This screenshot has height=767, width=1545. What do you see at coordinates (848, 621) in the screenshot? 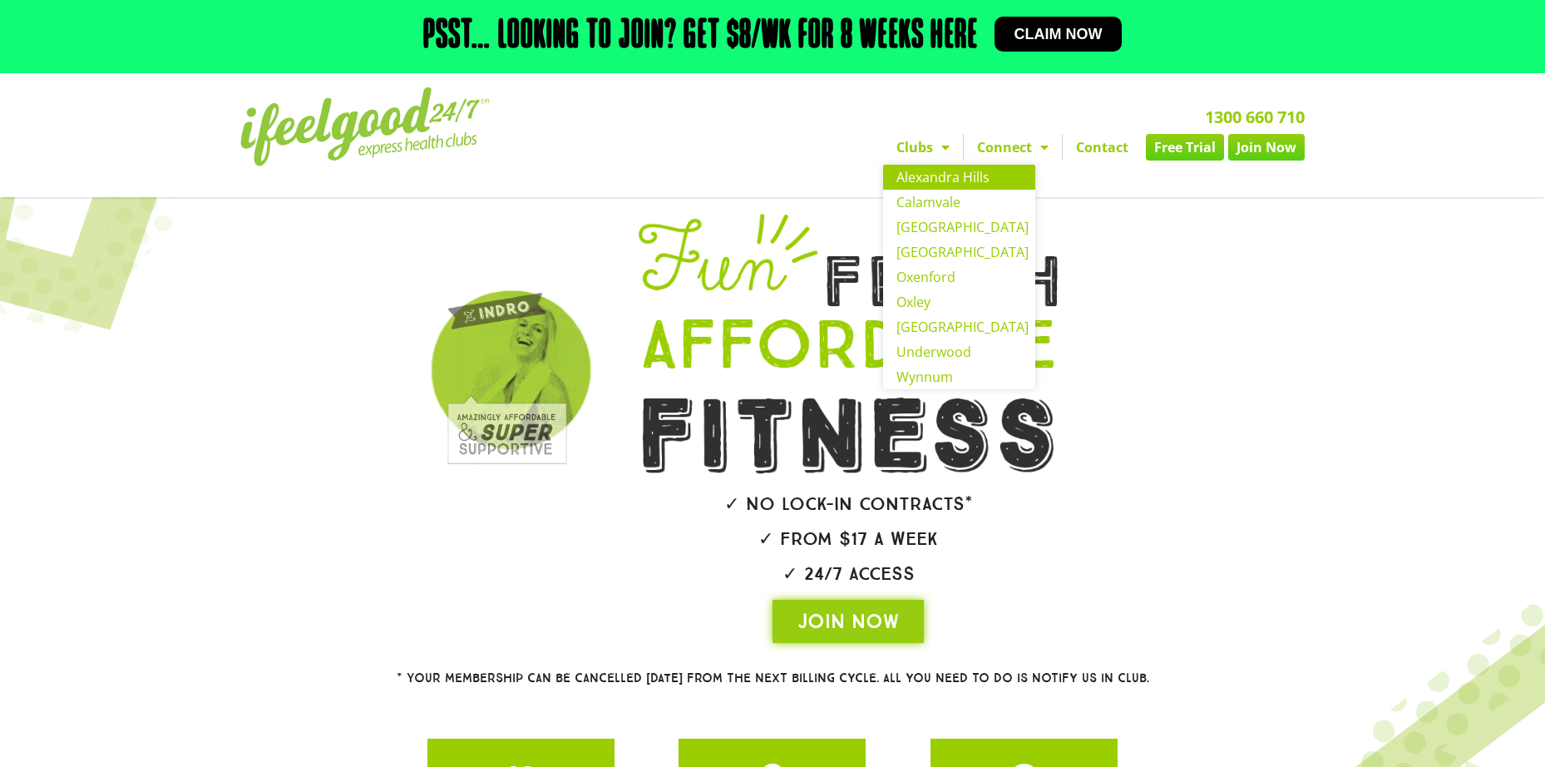
I see `a: JOIN NOW` at bounding box center [848, 621].